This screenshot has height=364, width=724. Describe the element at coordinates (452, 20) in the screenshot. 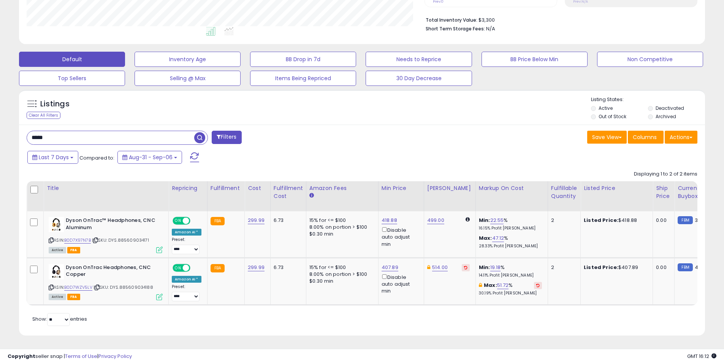

I see `b: Total Inventory Value:` at that location.